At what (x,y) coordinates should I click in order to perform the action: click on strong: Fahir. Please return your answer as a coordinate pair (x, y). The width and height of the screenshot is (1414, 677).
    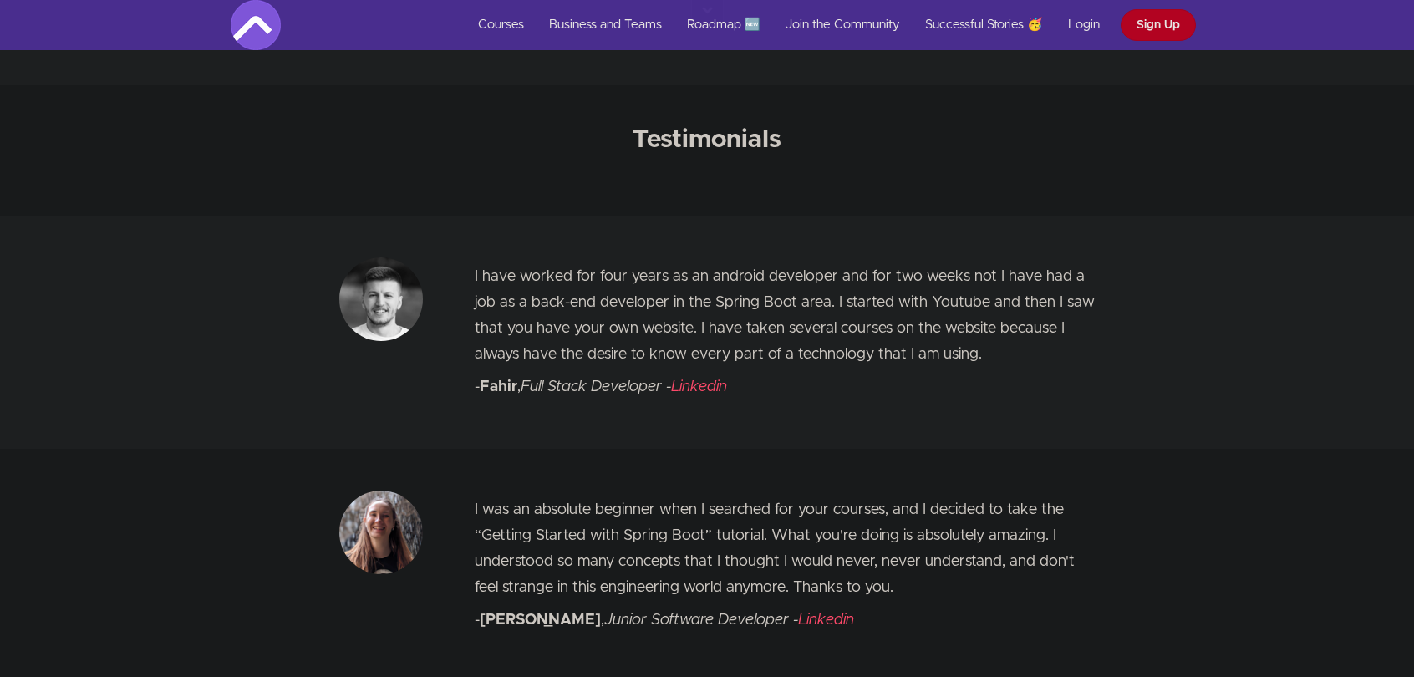
    Looking at the image, I should click on (498, 387).